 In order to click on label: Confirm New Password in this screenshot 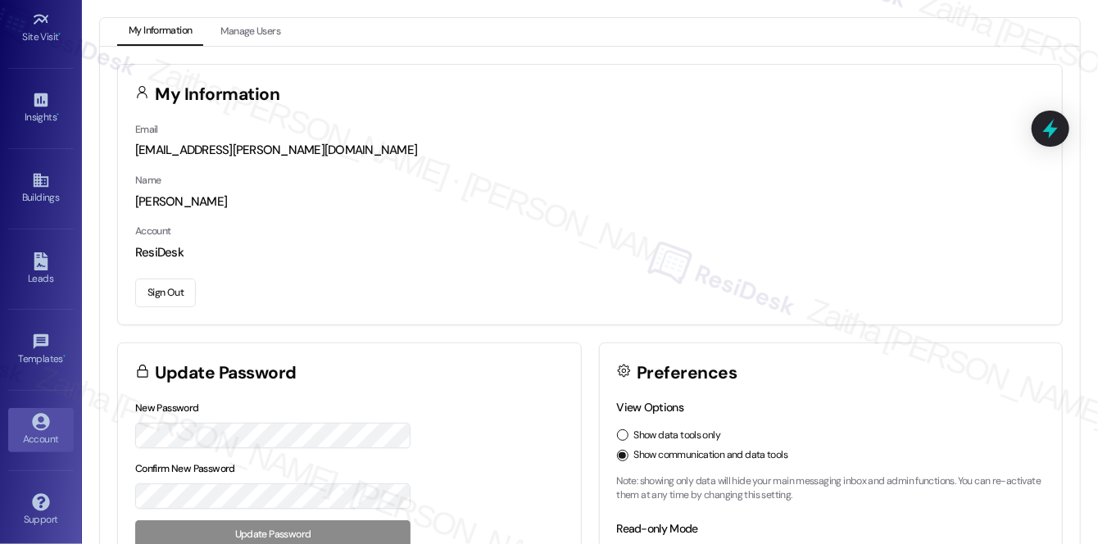, I will do `click(185, 469)`.